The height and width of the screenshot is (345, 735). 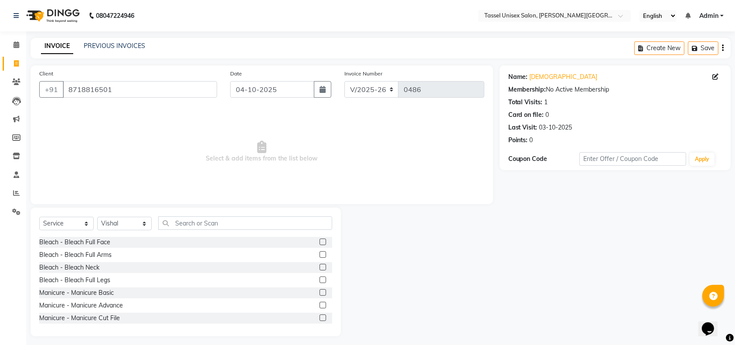 What do you see at coordinates (51, 89) in the screenshot?
I see `button: +91` at bounding box center [51, 89].